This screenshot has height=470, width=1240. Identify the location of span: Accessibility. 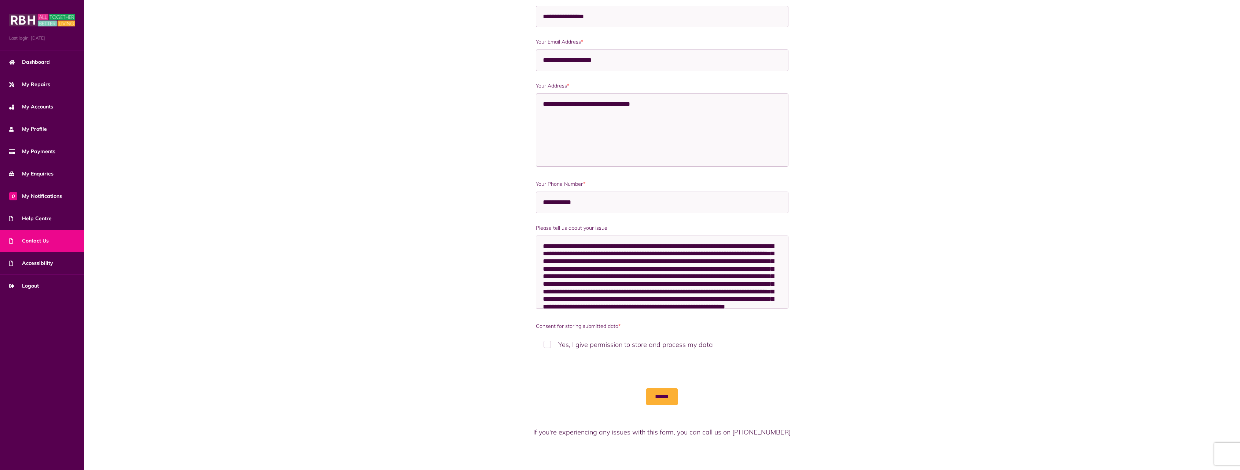
(31, 263).